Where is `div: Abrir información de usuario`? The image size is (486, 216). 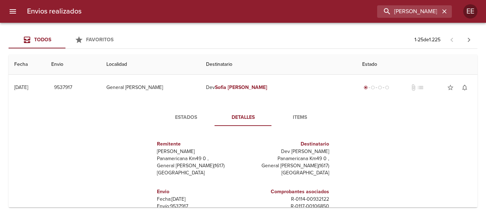
div: Abrir información de usuario is located at coordinates (470, 11).